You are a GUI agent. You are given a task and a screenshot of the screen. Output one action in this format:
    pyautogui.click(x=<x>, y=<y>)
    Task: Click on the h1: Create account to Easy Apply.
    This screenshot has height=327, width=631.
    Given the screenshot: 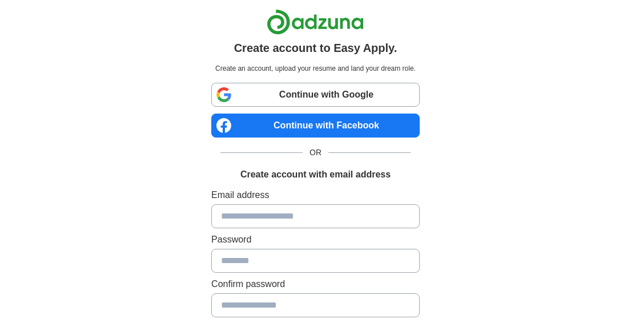 What is the action you would take?
    pyautogui.click(x=316, y=48)
    